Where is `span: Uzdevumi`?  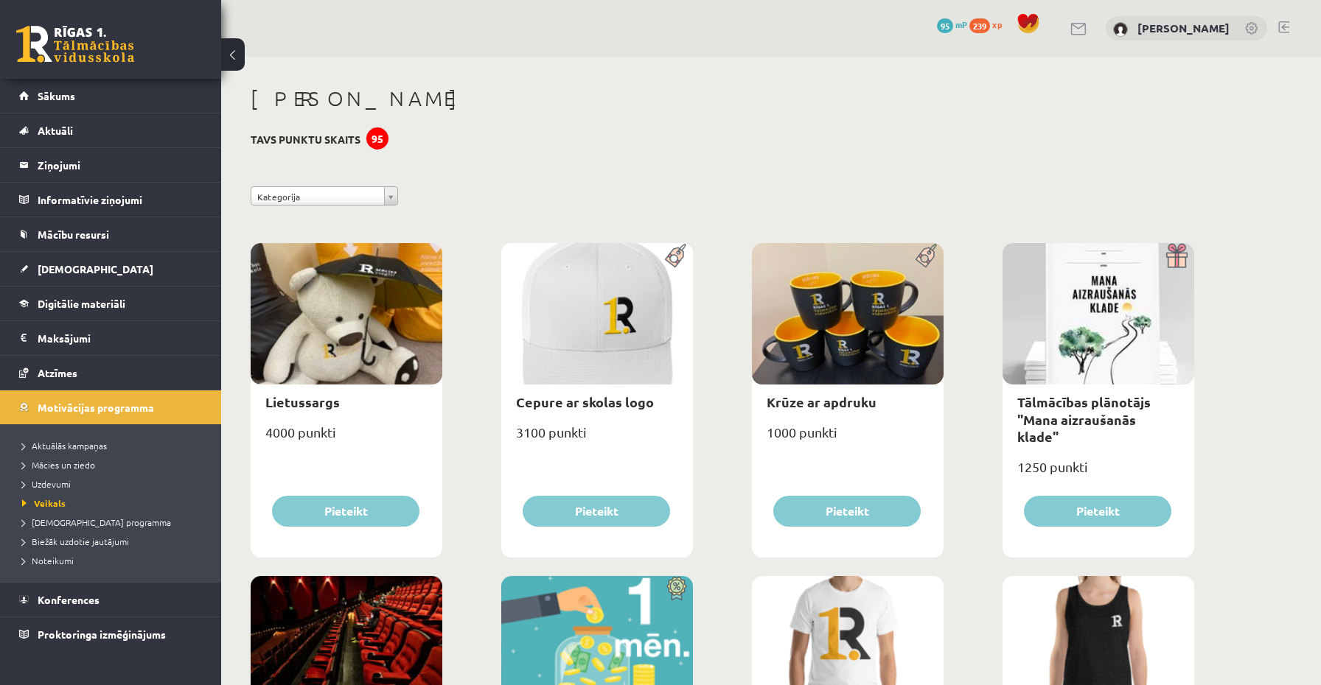 span: Uzdevumi is located at coordinates (46, 484).